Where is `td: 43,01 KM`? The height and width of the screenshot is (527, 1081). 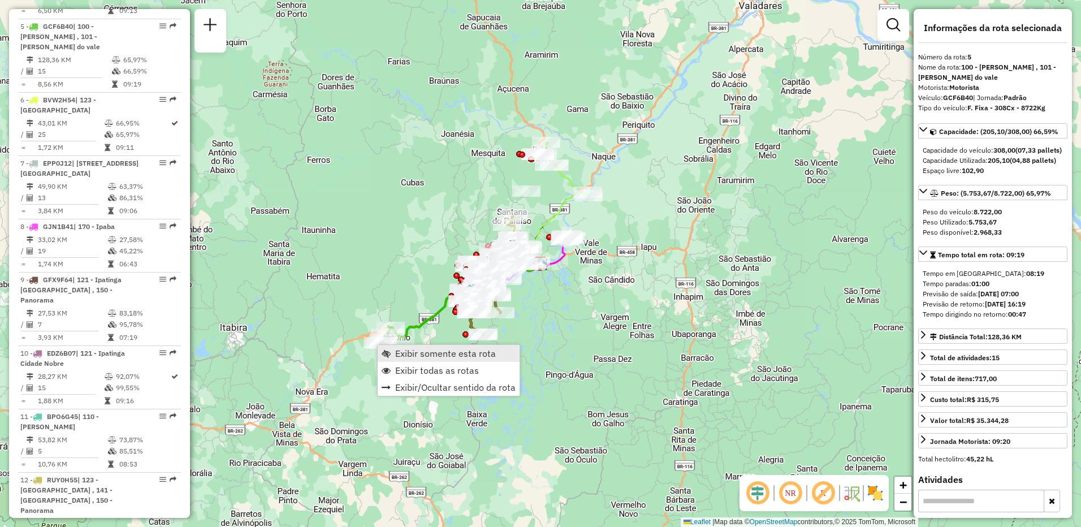
td: 43,01 KM is located at coordinates (71, 123).